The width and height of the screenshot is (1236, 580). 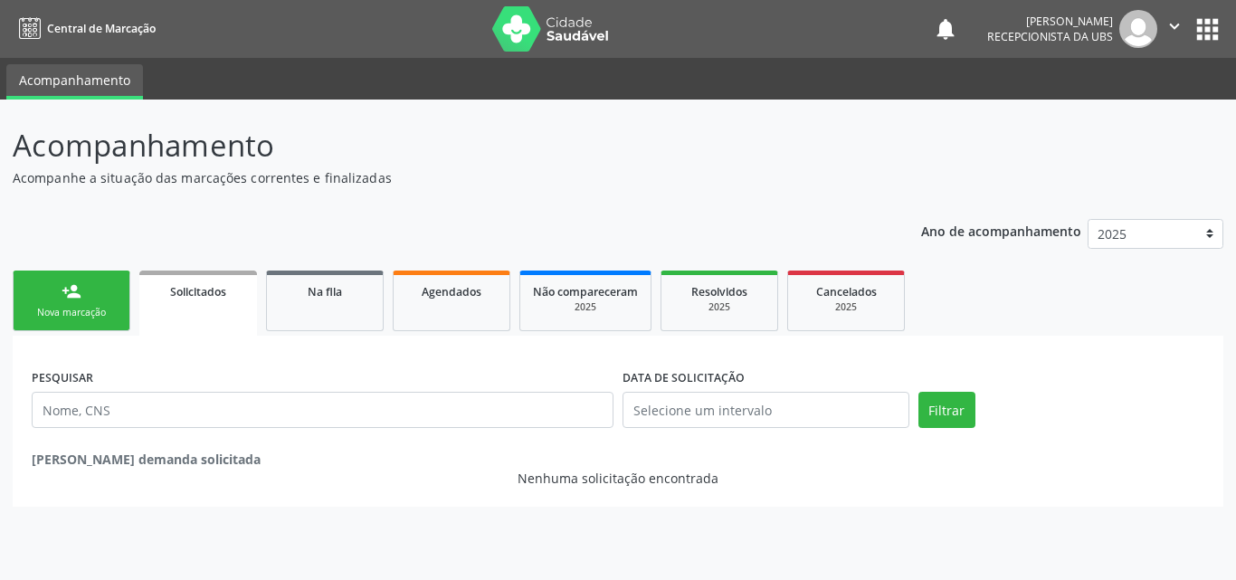 What do you see at coordinates (719, 291) in the screenshot?
I see `span: Resolvidos` at bounding box center [719, 291].